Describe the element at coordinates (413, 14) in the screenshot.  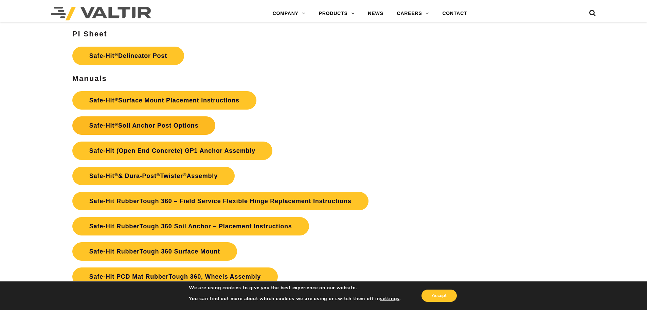
I see `a: CAREERS` at that location.